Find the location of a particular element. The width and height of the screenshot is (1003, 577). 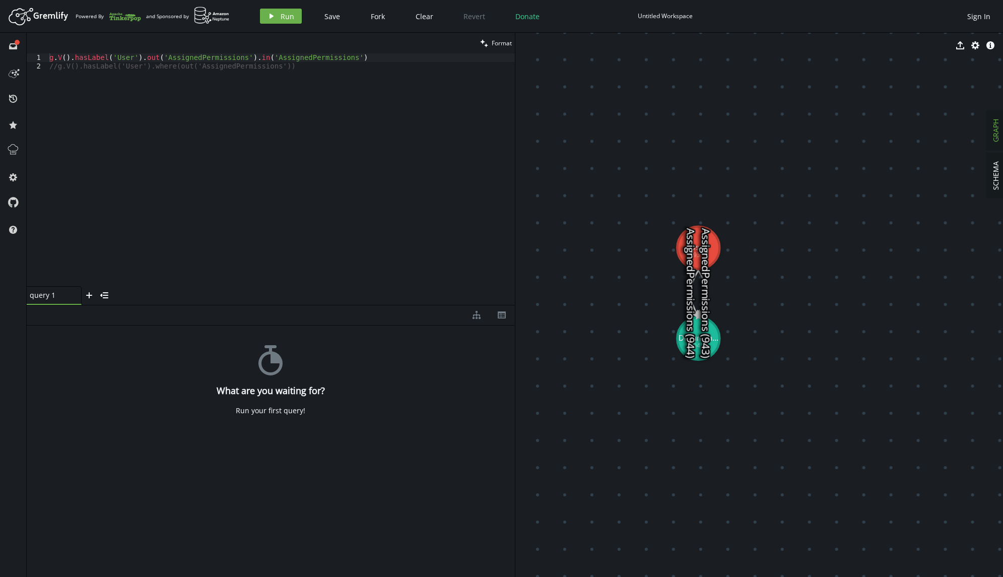

button: Fork is located at coordinates (378, 16).